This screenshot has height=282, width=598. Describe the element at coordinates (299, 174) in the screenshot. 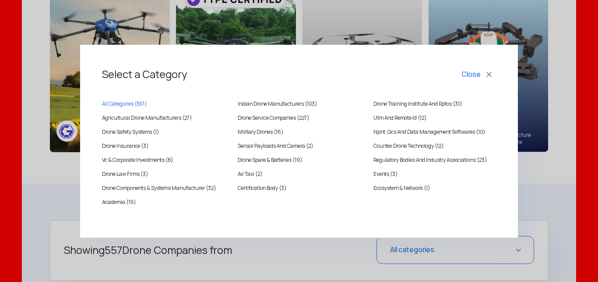

I see `a: Air Taxi (2)` at that location.